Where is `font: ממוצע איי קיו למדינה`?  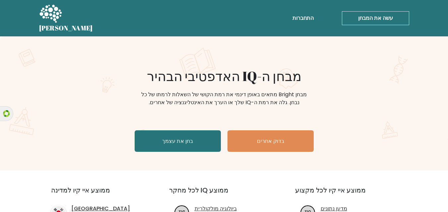 font: ממוצע איי קיו למדינה is located at coordinates (81, 191).